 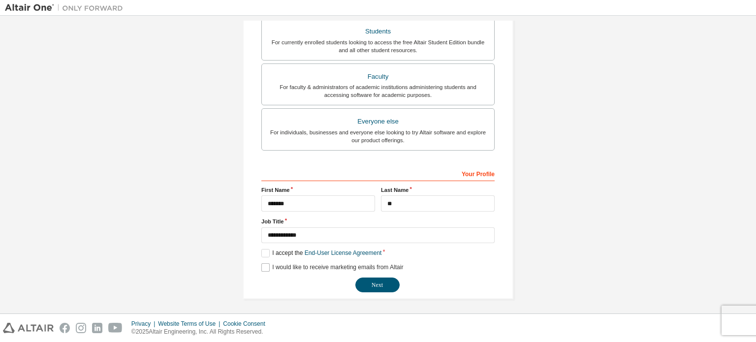 What do you see at coordinates (378, 46) in the screenshot?
I see `div: For currently enrolled students looking to access the free Altair Student Edition bundle and all ...` at bounding box center [378, 46].